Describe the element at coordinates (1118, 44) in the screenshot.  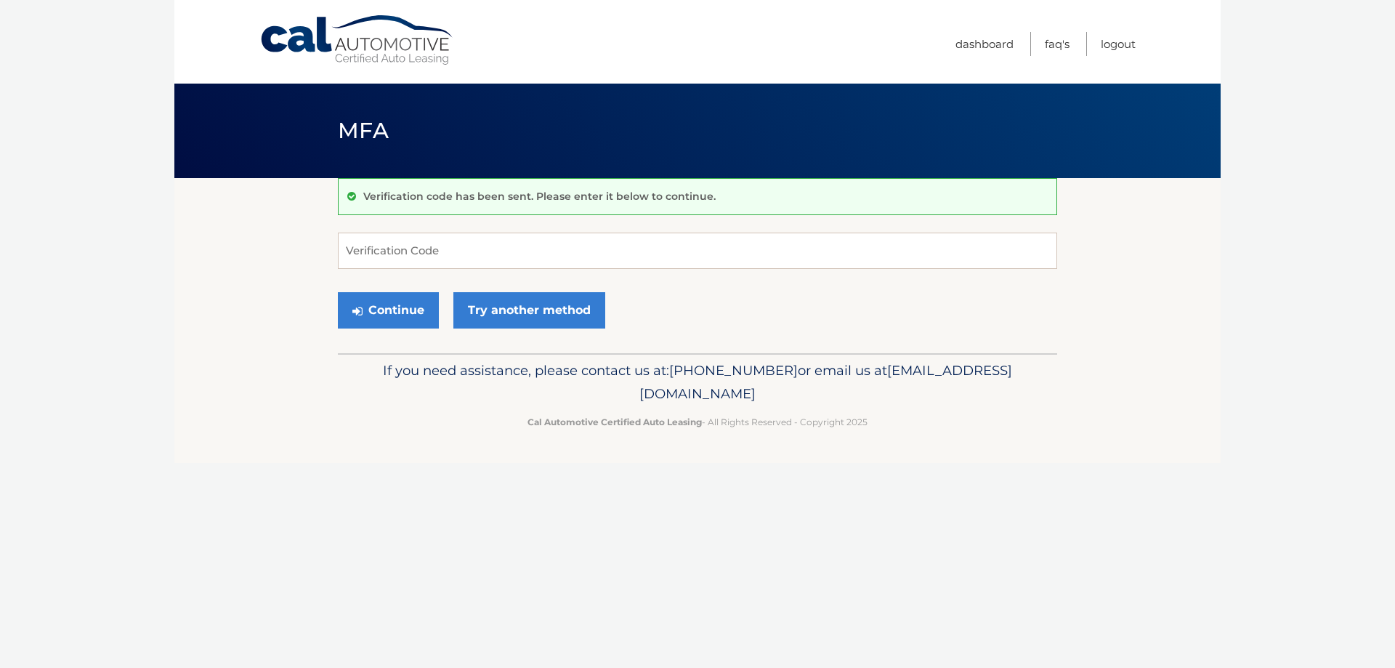
I see `a: Logout` at that location.